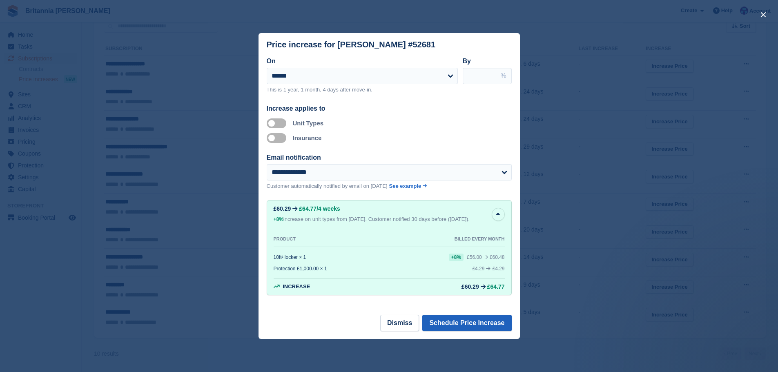 This screenshot has height=372, width=778. What do you see at coordinates (478, 269) in the screenshot?
I see `div: £4.29` at bounding box center [478, 269].